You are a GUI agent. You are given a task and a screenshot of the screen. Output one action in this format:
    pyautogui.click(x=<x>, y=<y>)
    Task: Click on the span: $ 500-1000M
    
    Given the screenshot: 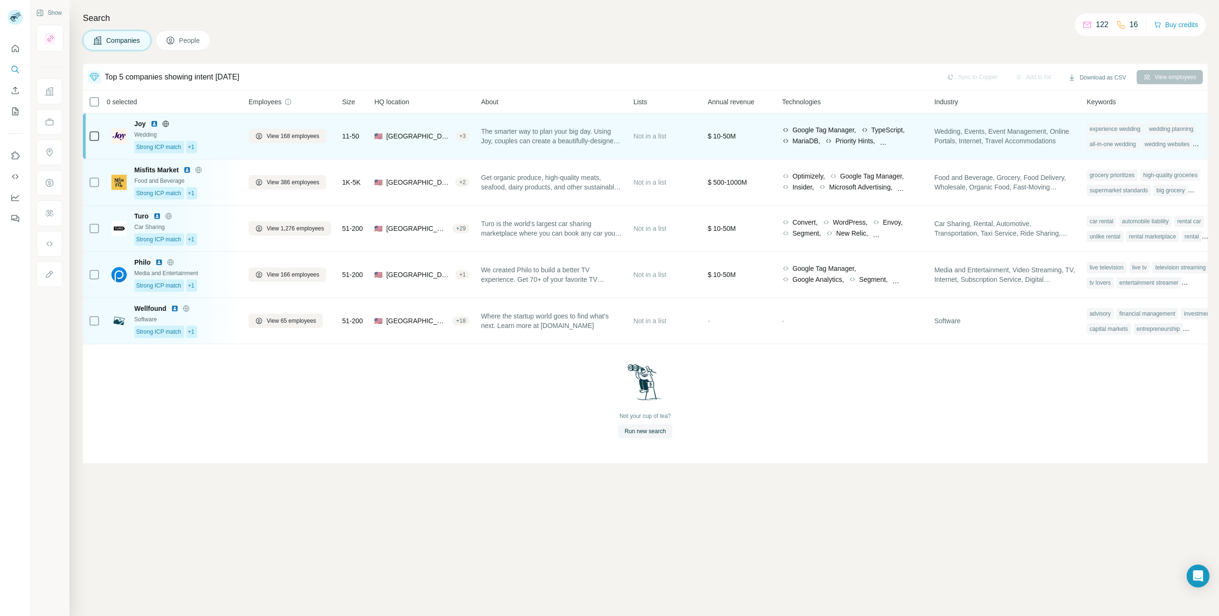 What is the action you would take?
    pyautogui.click(x=727, y=182)
    